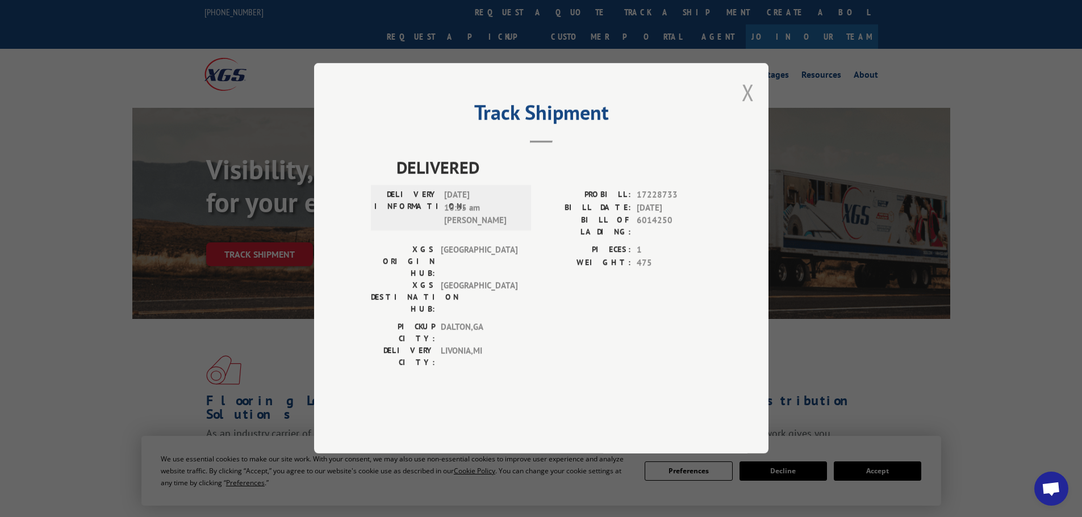  What do you see at coordinates (586, 208) in the screenshot?
I see `label: BILL DATE:` at bounding box center [586, 208].